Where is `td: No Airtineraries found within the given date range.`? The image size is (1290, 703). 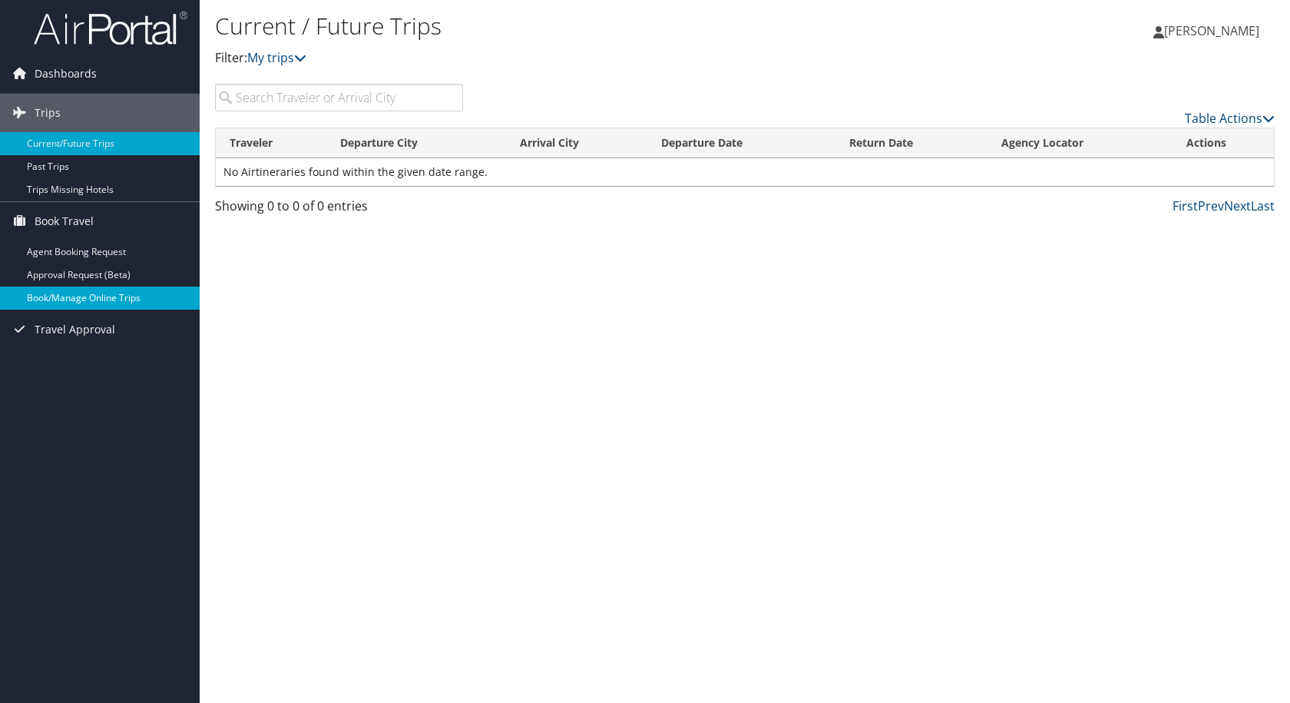 td: No Airtineraries found within the given date range. is located at coordinates (745, 172).